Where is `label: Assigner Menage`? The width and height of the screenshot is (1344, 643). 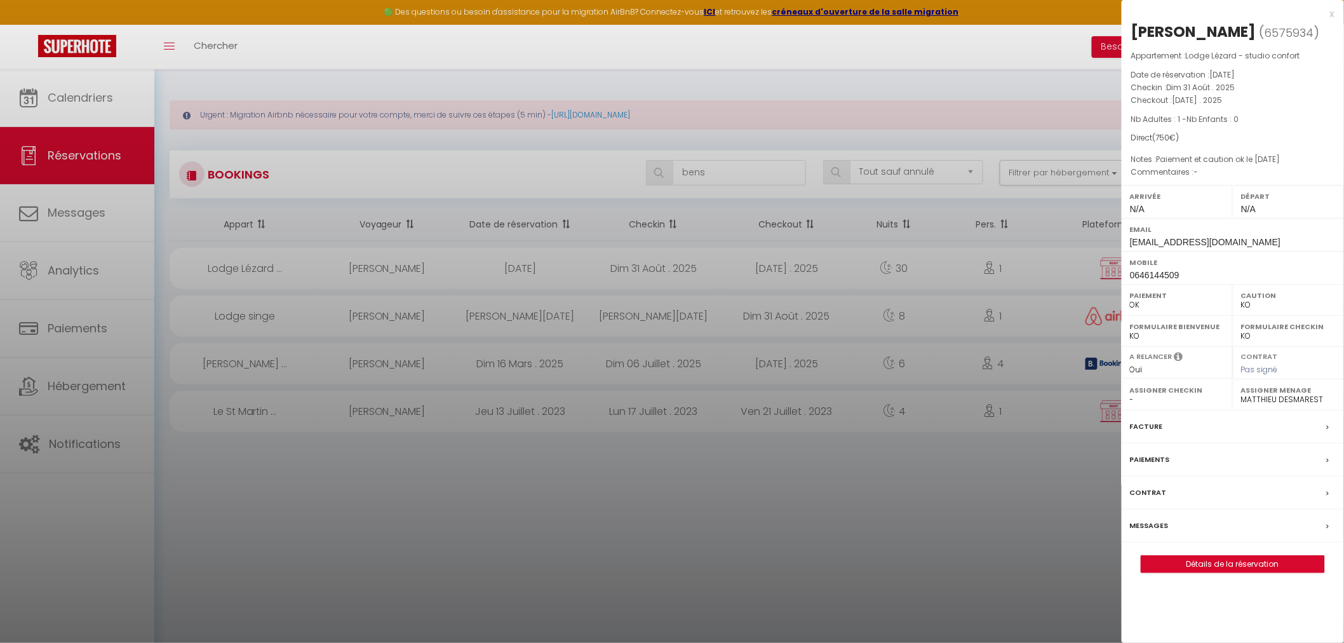
label: Assigner Menage is located at coordinates (1288, 390).